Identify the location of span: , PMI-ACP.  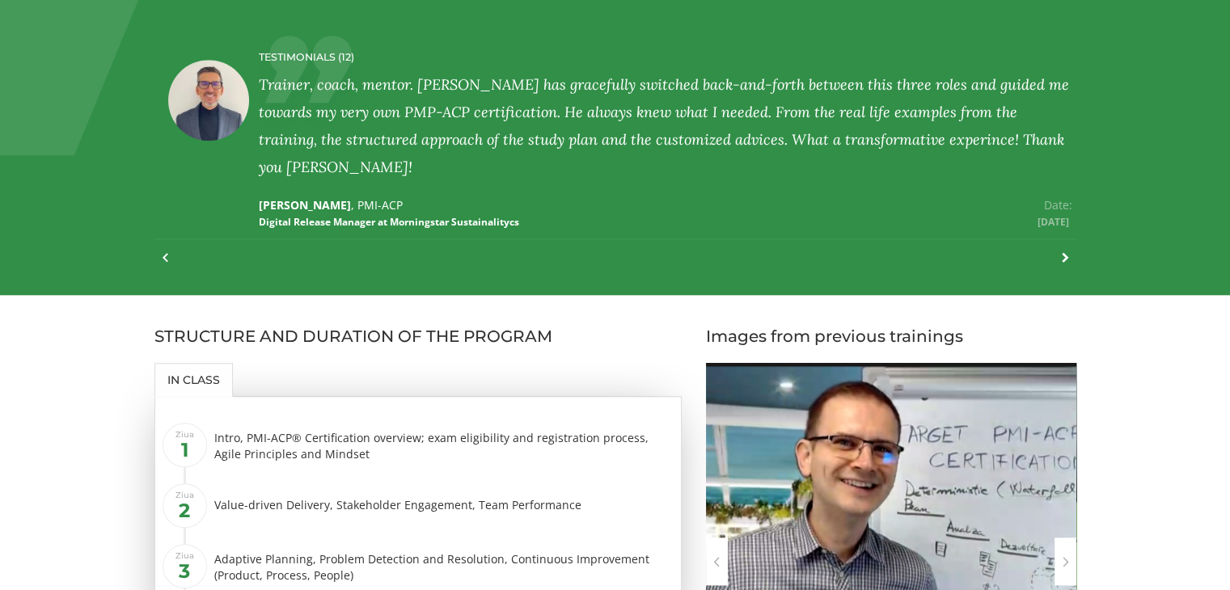
(377, 205).